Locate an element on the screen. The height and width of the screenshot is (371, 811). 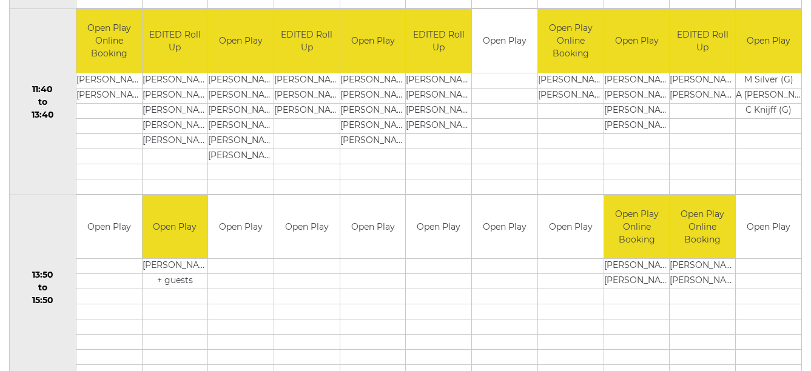
td: C Knijff (G) is located at coordinates (768, 110).